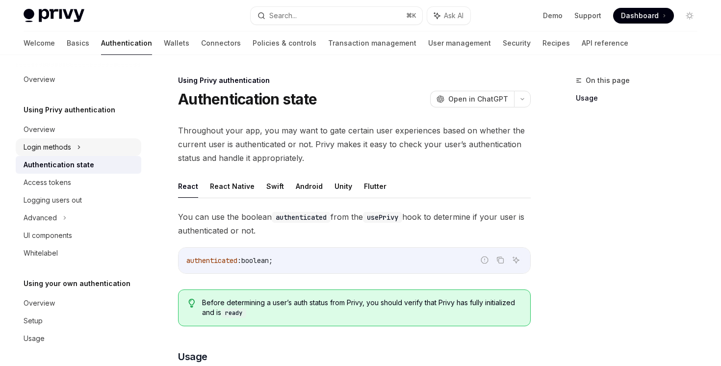 The width and height of the screenshot is (721, 366). Describe the element at coordinates (553, 16) in the screenshot. I see `a: Demo` at that location.